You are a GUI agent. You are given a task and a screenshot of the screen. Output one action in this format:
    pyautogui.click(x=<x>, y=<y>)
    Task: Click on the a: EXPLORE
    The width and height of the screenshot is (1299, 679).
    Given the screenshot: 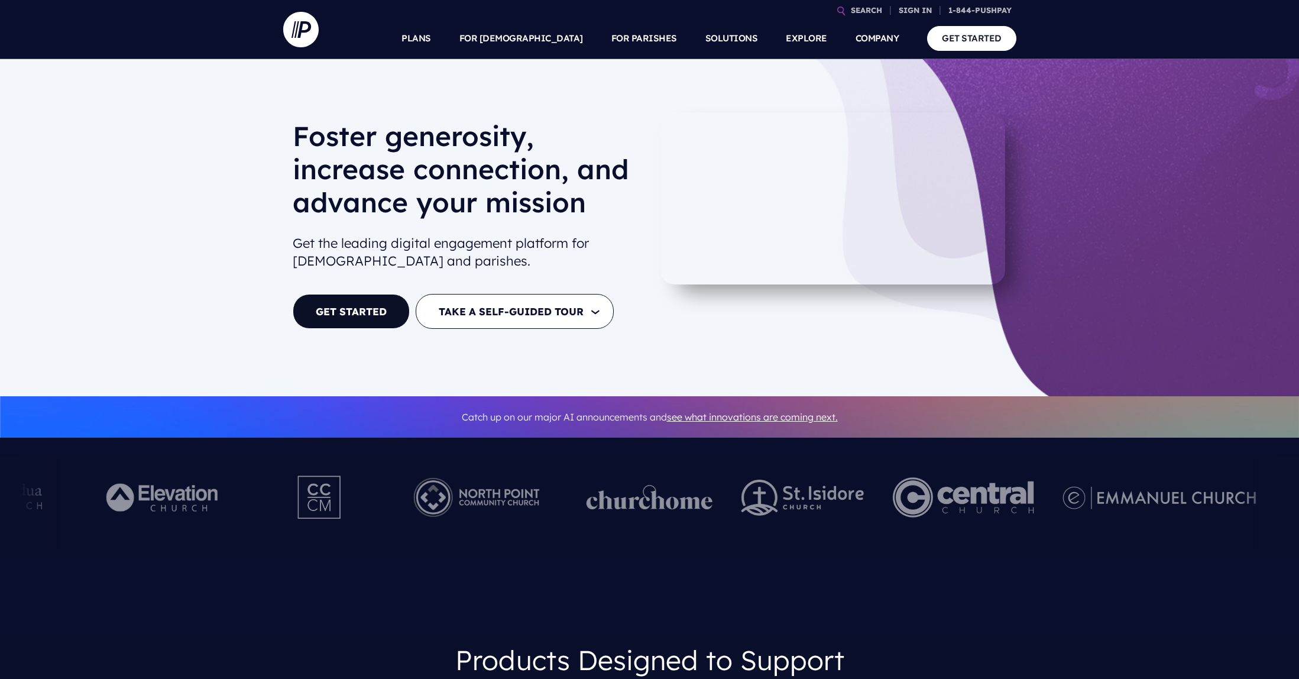 What is the action you would take?
    pyautogui.click(x=806, y=38)
    